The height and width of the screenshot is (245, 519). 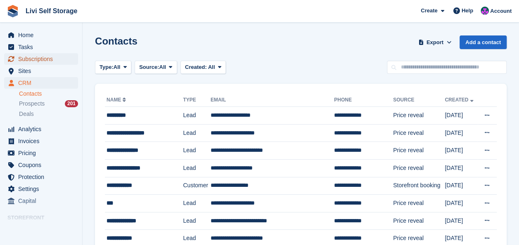 I want to click on span: Storefront, so click(x=45, y=218).